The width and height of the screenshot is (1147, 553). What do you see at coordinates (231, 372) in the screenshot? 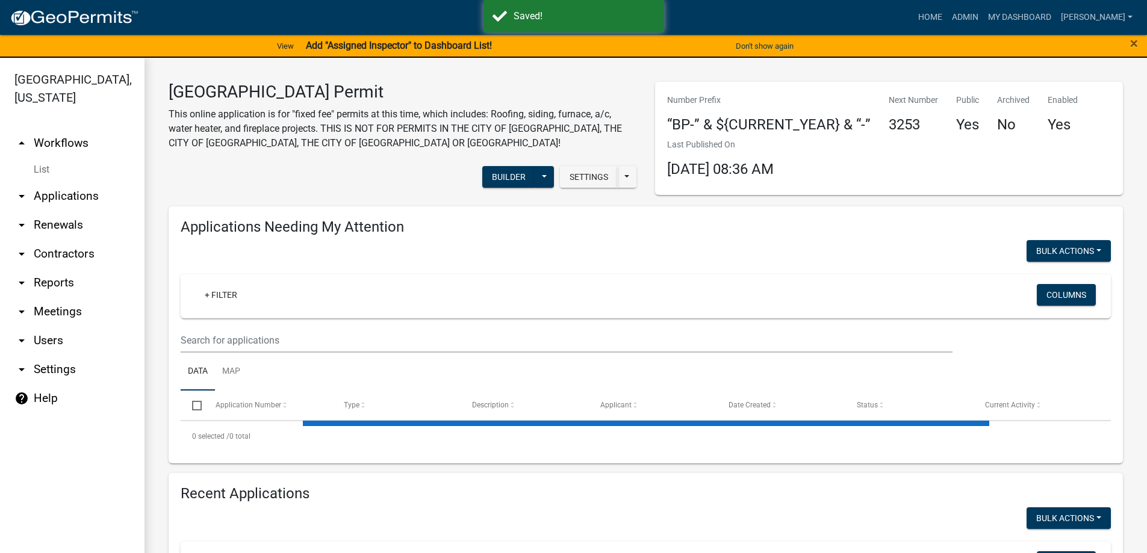
I see `a: Map` at bounding box center [231, 372].